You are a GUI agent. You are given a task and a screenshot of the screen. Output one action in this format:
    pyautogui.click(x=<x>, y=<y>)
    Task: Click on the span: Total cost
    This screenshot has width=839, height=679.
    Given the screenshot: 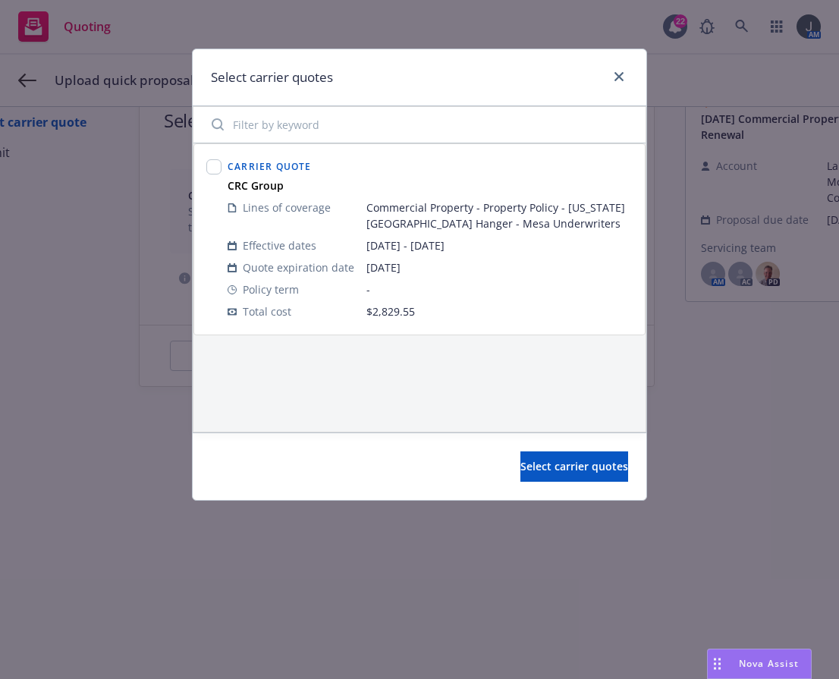 What is the action you would take?
    pyautogui.click(x=267, y=311)
    